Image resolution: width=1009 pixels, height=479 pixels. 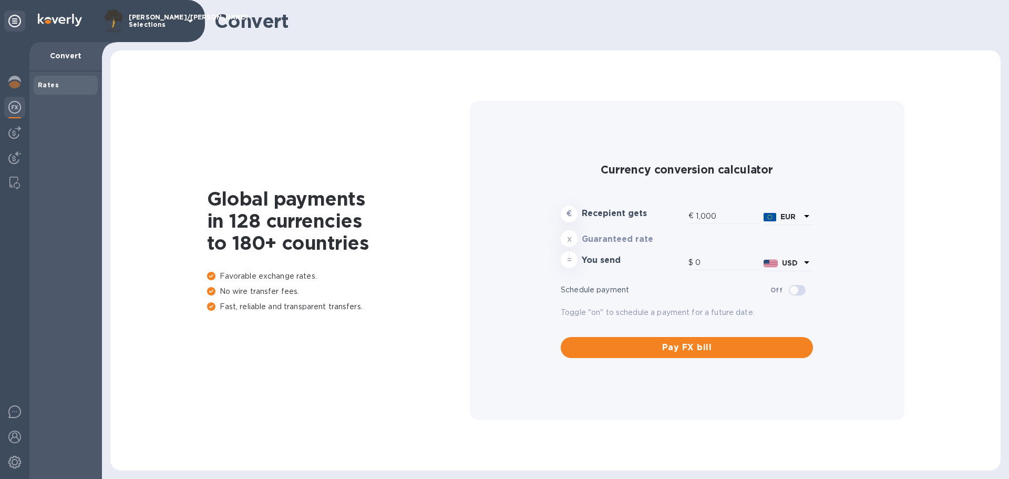 I want to click on h2: Currency conversion calculator, so click(x=687, y=169).